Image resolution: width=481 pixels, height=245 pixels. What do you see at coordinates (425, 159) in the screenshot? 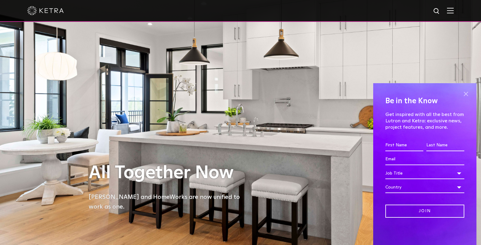
I see `input: Email` at bounding box center [425, 159].